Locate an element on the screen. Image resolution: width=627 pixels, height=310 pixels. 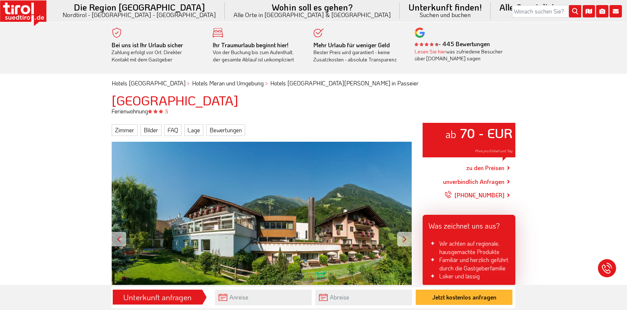
i: Karte öffnen is located at coordinates (589, 11).